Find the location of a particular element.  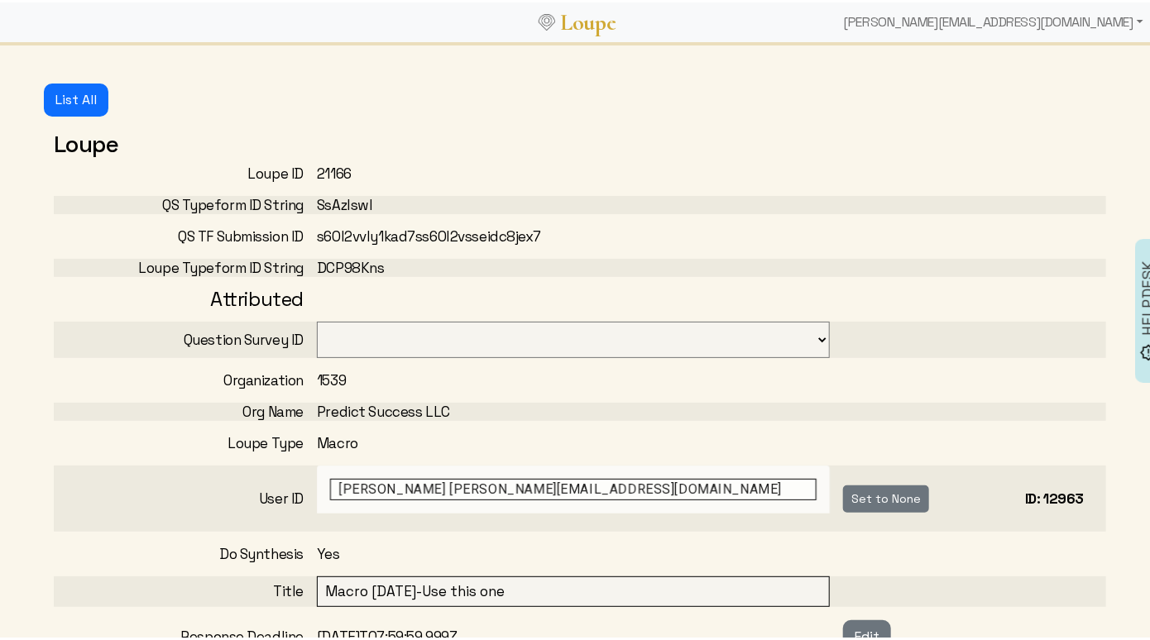

div: Yes is located at coordinates (580, 552).